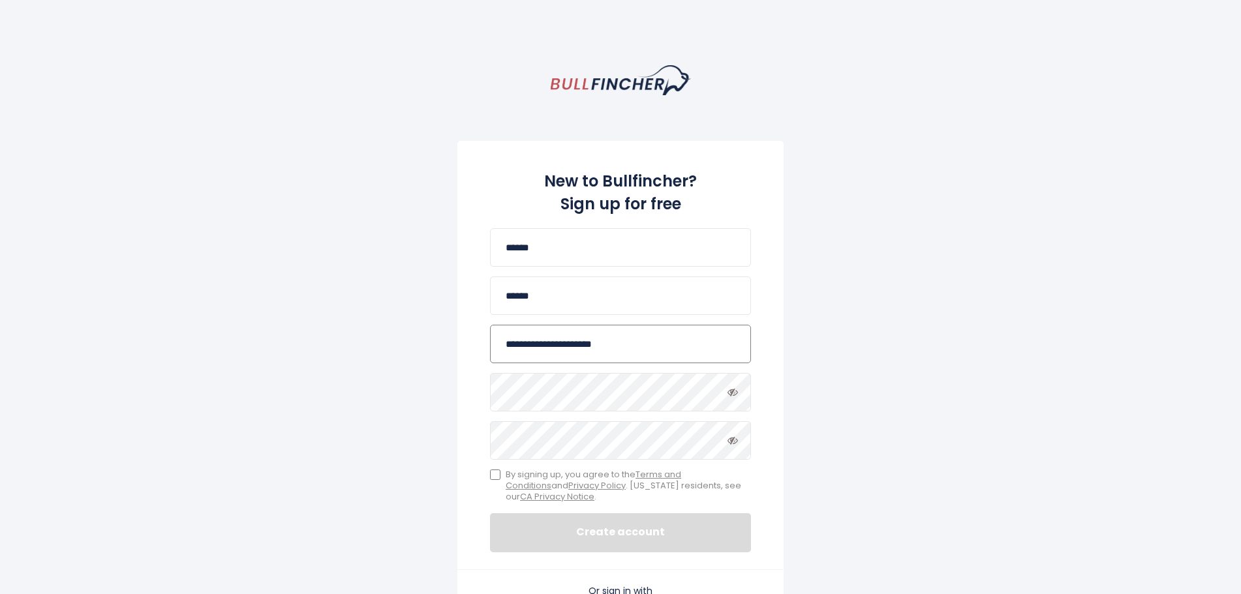 Image resolution: width=1241 pixels, height=594 pixels. Describe the element at coordinates (593, 480) in the screenshot. I see `a: Terms and Conditions` at that location.